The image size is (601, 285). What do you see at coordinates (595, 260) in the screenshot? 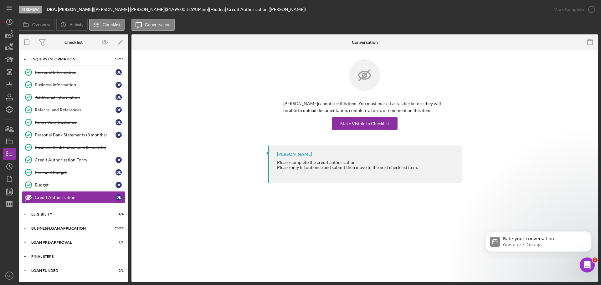
I see `span: 1` at bounding box center [595, 260].